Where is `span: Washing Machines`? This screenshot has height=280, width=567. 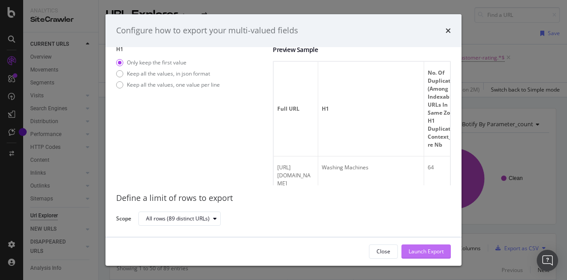
span: Washing Machines is located at coordinates (345, 167).